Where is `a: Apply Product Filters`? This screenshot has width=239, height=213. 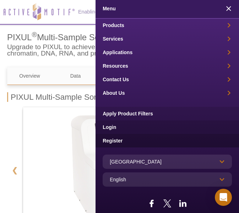
a: Apply Product Filters is located at coordinates (168, 113).